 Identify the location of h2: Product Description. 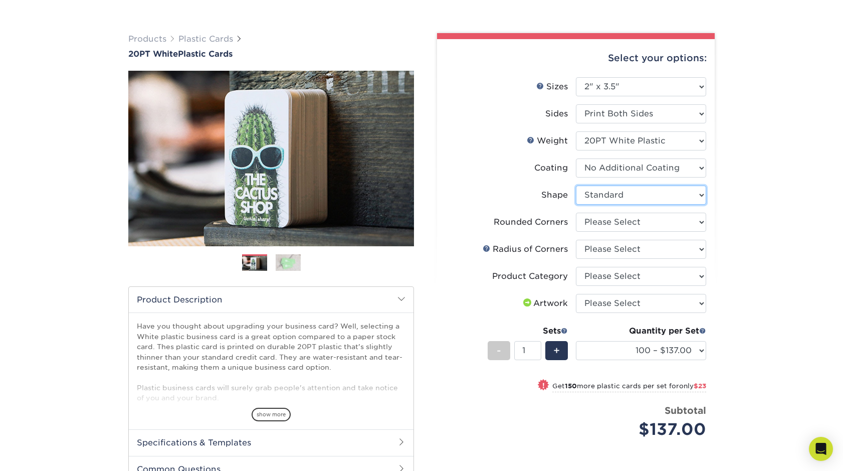
(271, 299).